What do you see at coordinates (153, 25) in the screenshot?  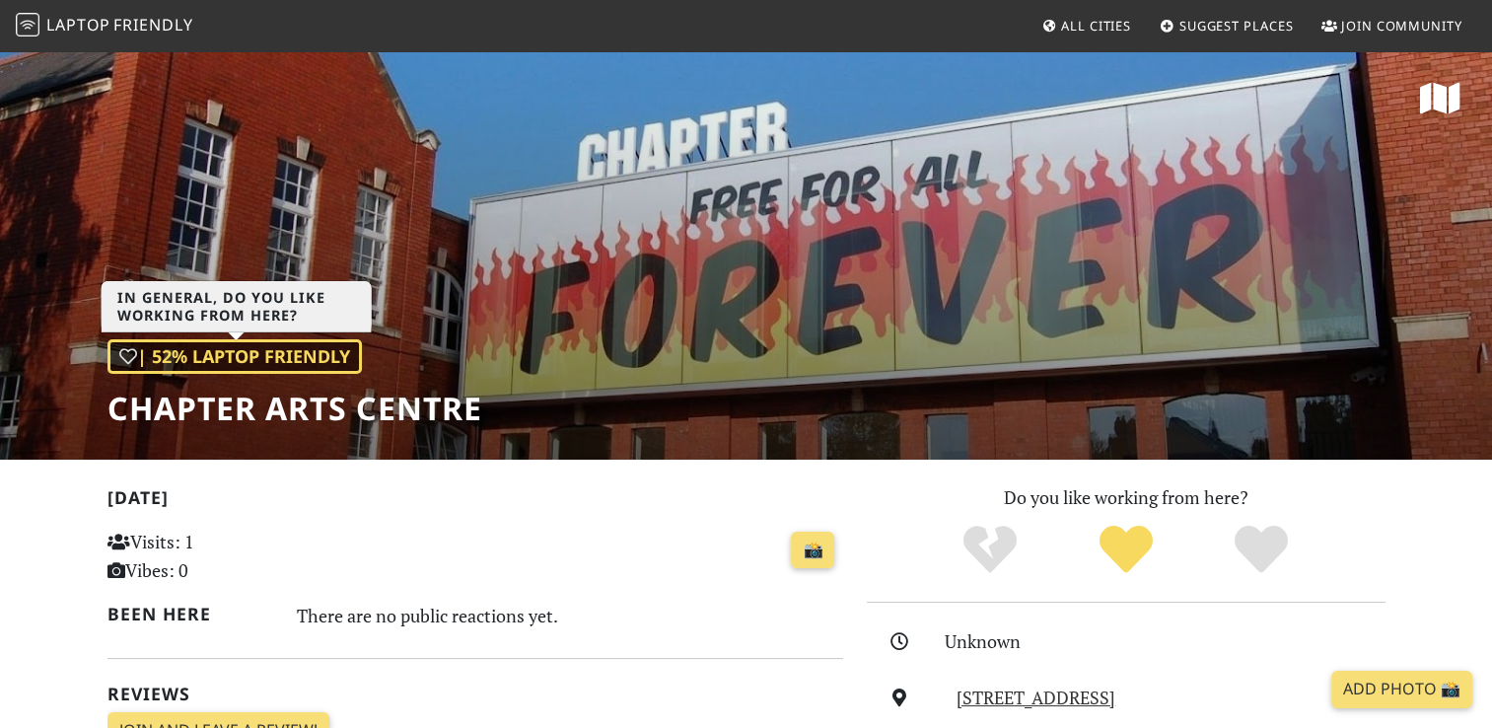 I see `span: Friendly` at bounding box center [153, 25].